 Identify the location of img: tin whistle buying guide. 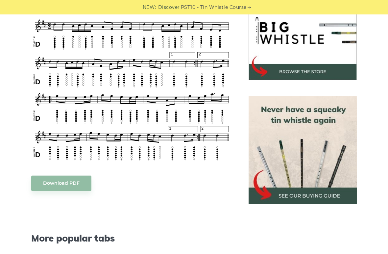
(302, 150).